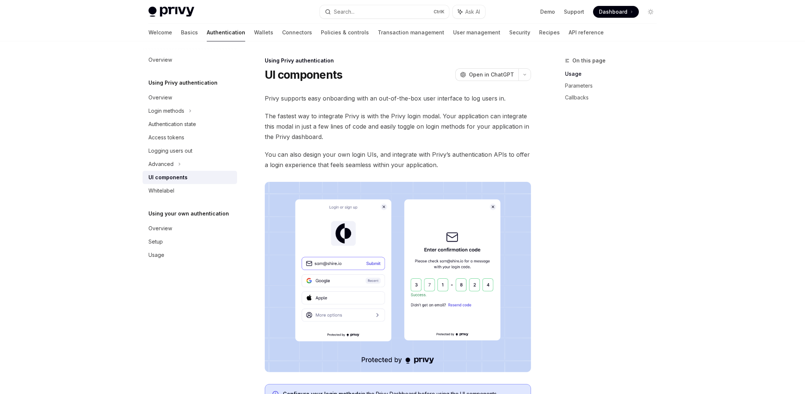 This screenshot has height=394, width=805. I want to click on a: Dashboard, so click(616, 12).